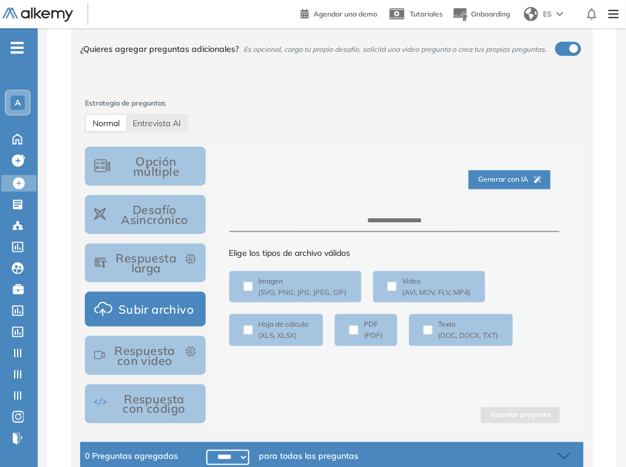 This screenshot has height=467, width=626. I want to click on img: Logo, so click(38, 15).